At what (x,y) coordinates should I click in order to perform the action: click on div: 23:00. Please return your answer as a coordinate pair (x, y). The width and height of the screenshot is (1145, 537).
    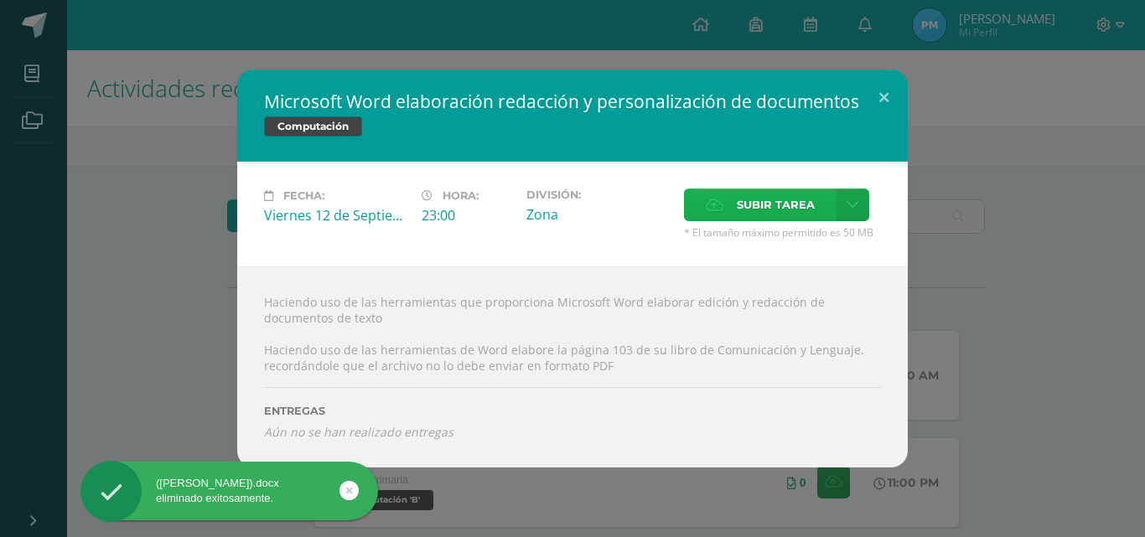
    Looking at the image, I should click on (467, 215).